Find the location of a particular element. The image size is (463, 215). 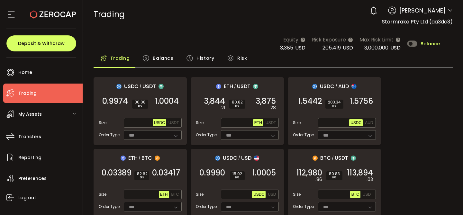

em: .21 is located at coordinates (222, 108).